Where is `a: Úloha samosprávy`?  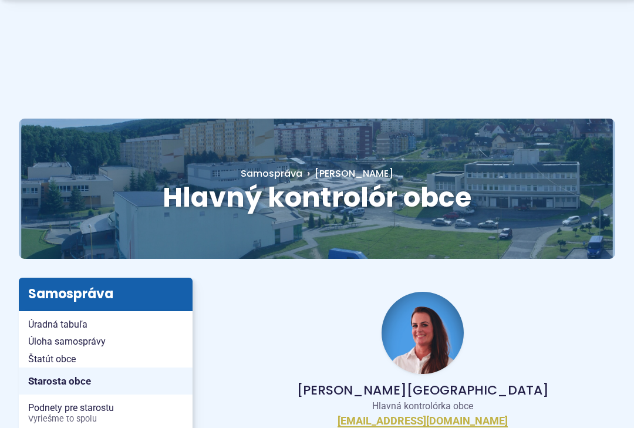
a: Úloha samosprávy is located at coordinates (106, 341).